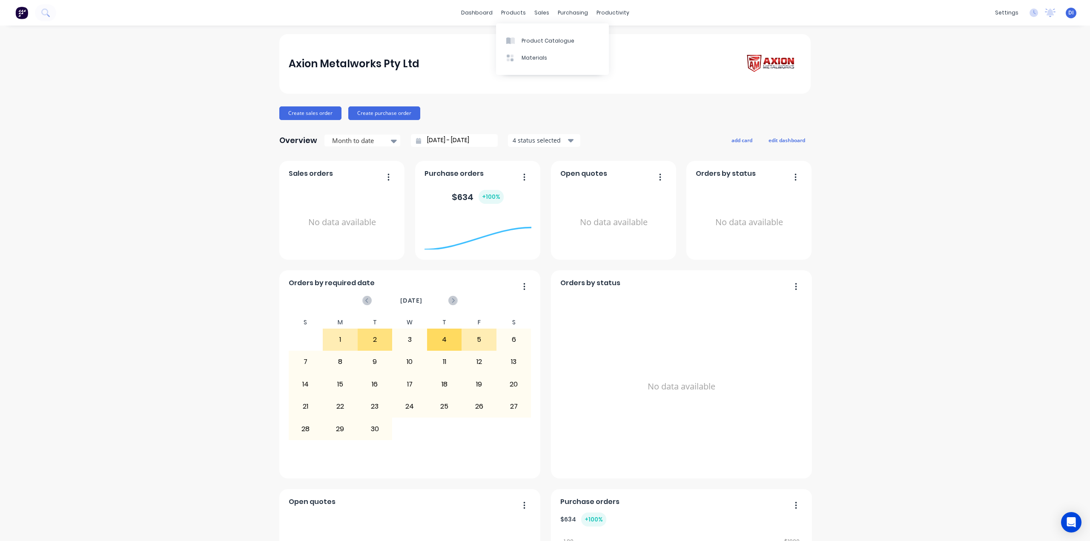  What do you see at coordinates (514, 384) in the screenshot?
I see `div: 20` at bounding box center [514, 384].